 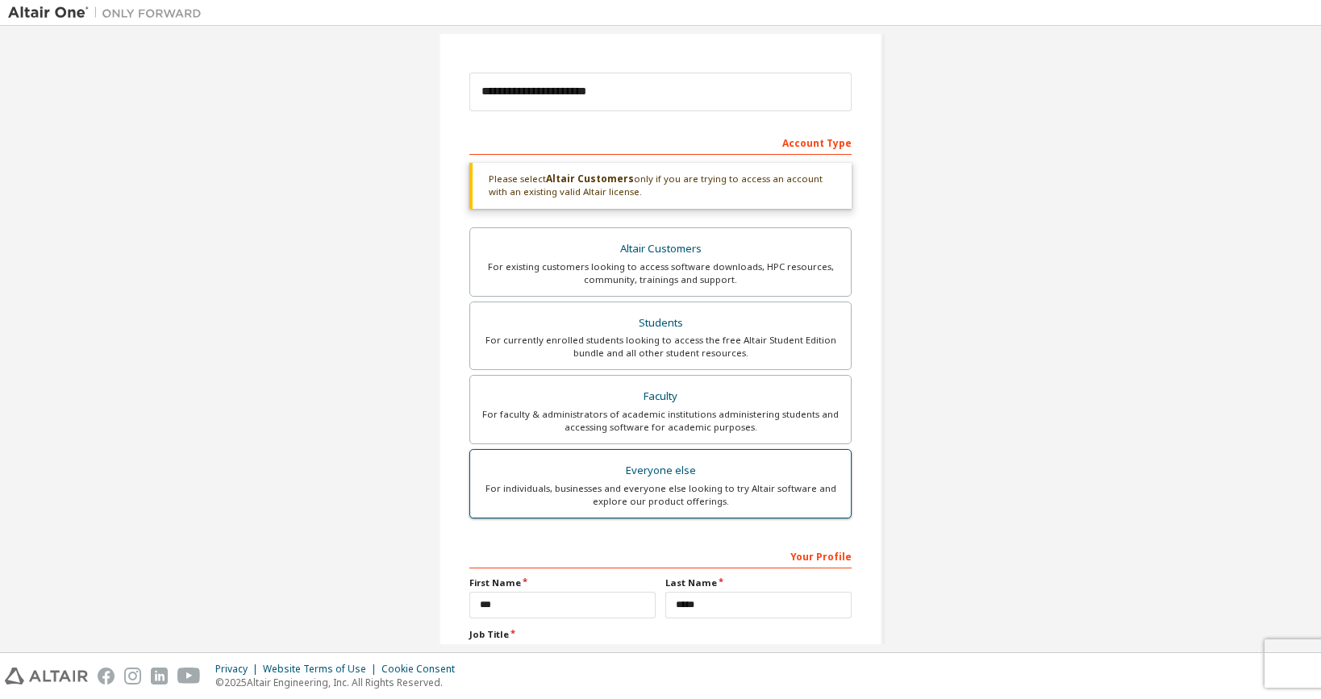 I want to click on div: Privacy, so click(x=239, y=670).